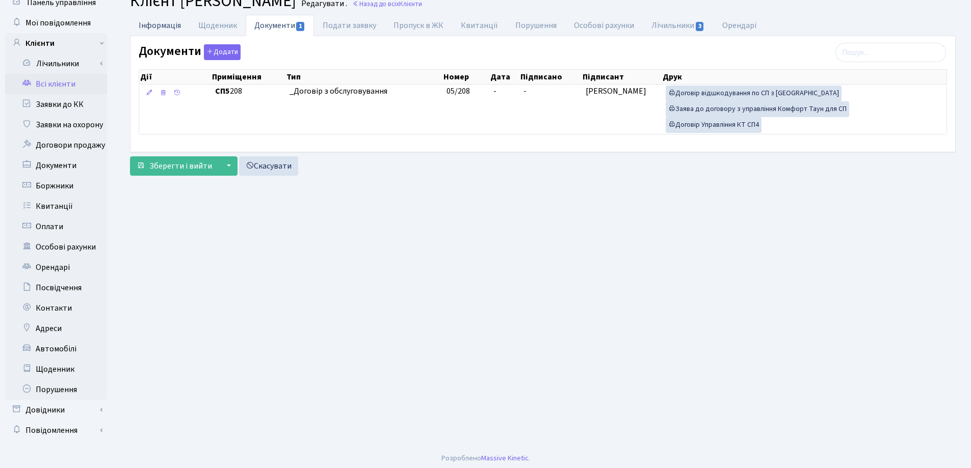  Describe the element at coordinates (180, 166) in the screenshot. I see `span: Зберегти і вийти` at that location.